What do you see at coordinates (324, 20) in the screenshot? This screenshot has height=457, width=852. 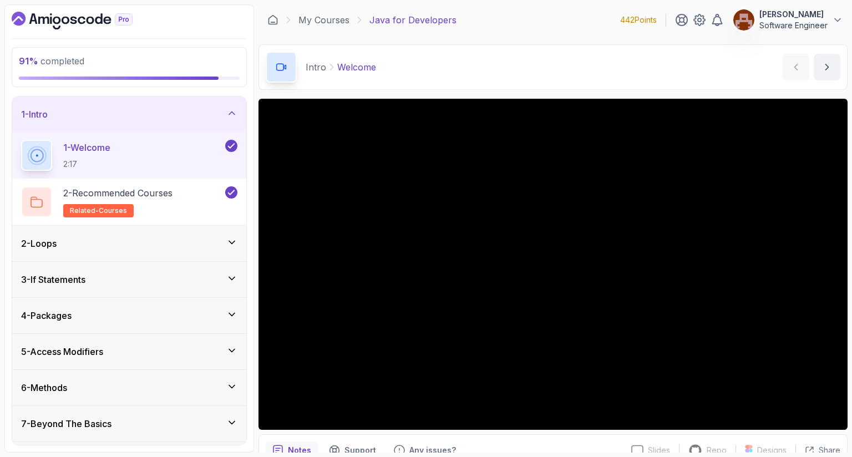 I see `a: My Courses` at bounding box center [324, 20].